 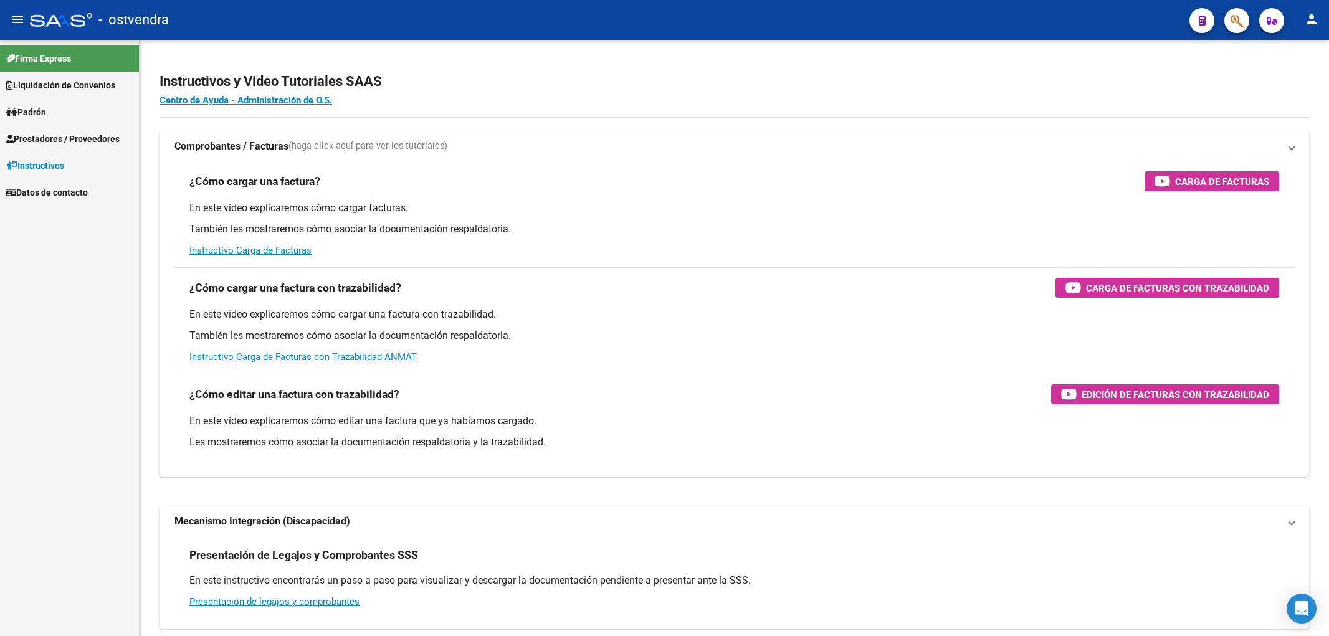 What do you see at coordinates (35, 166) in the screenshot?
I see `span: Instructivos` at bounding box center [35, 166].